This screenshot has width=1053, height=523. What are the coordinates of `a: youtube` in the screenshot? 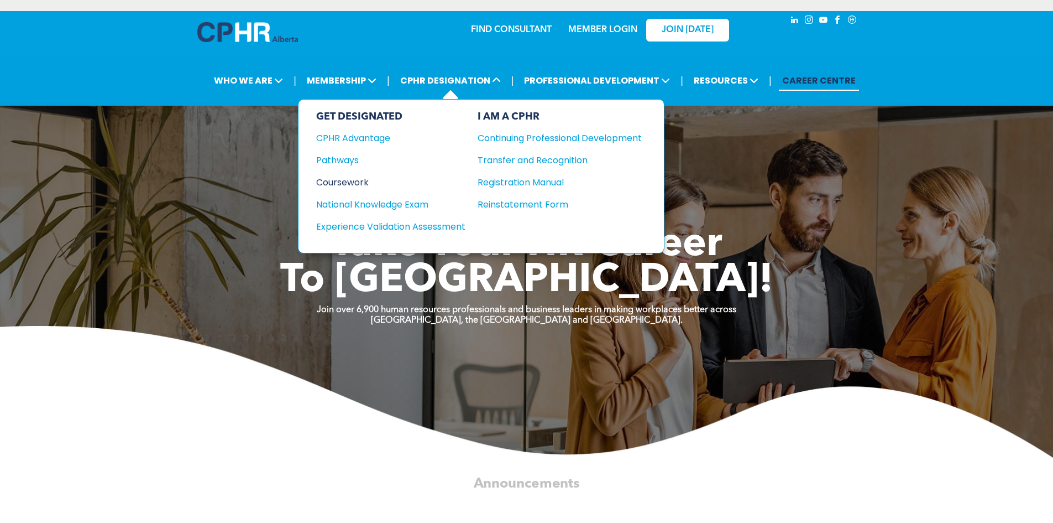 It's located at (824, 21).